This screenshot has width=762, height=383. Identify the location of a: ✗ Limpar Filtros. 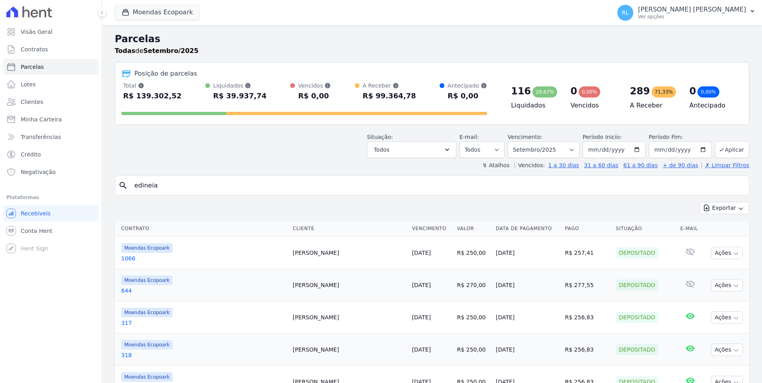
(725, 165).